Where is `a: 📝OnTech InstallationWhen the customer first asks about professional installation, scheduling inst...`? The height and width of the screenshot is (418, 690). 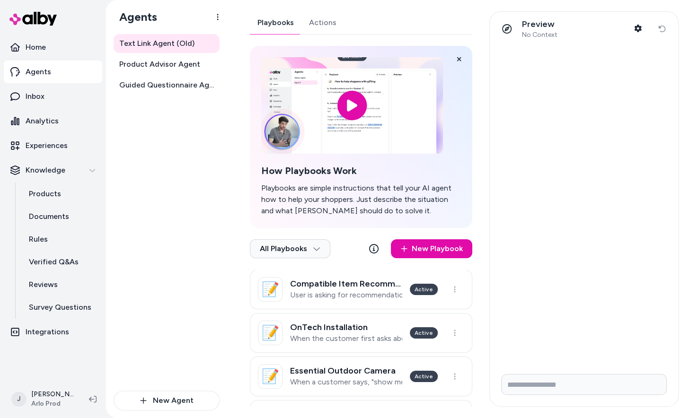 a: 📝OnTech InstallationWhen the customer first asks about professional installation, scheduling inst... is located at coordinates (361, 333).